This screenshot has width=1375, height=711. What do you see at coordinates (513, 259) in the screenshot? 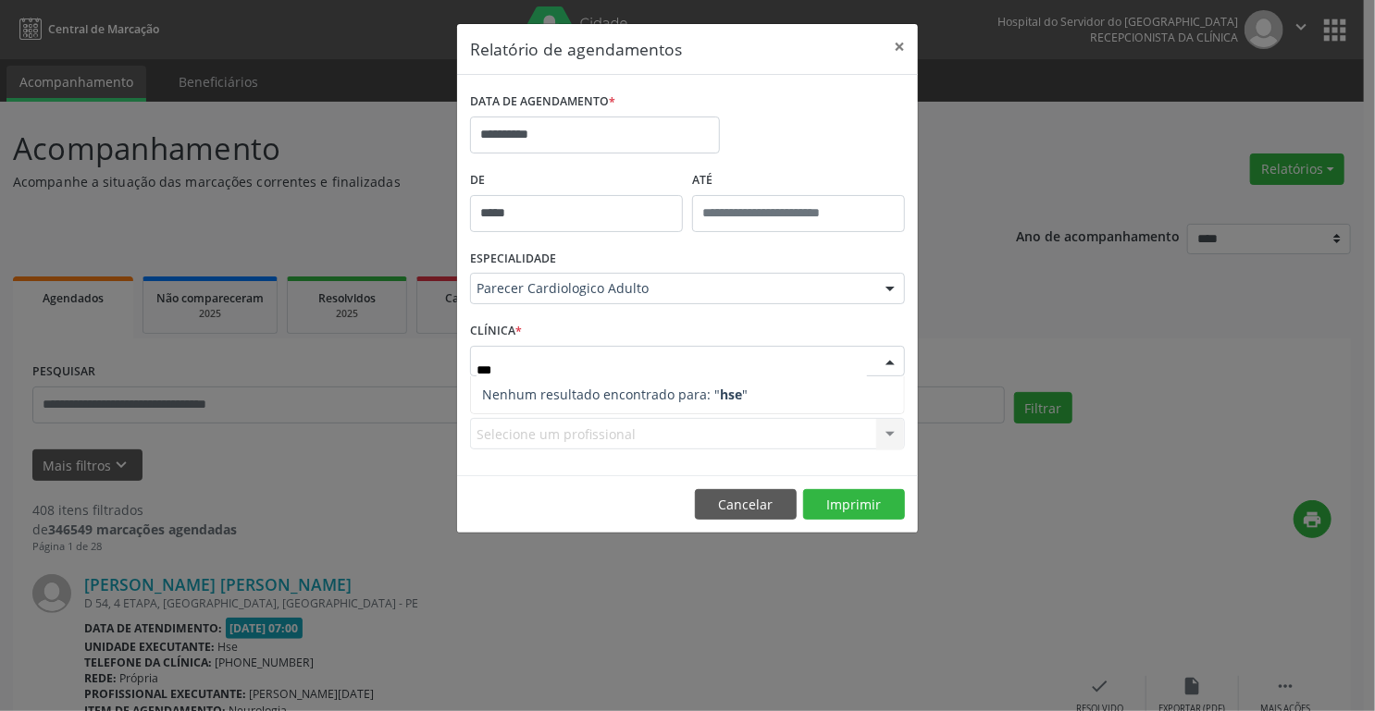
I see `label: ESPECIALIDADE` at bounding box center [513, 259].